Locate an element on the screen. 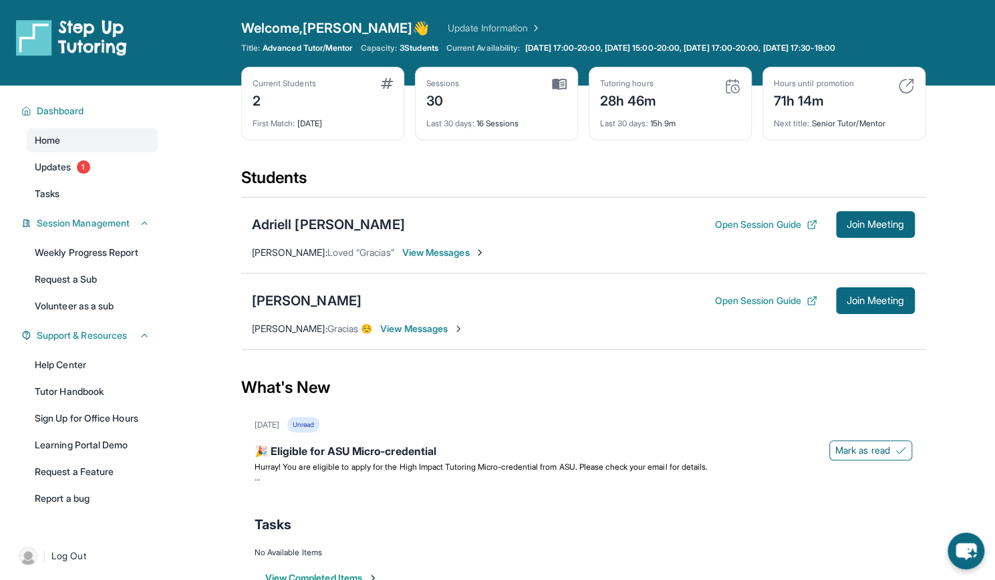 The width and height of the screenshot is (995, 580). span: 1 is located at coordinates (84, 167).